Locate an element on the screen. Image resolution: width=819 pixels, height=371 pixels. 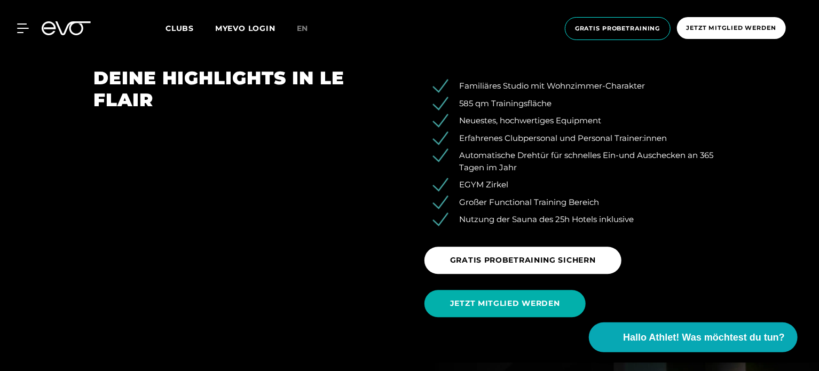
li: Erfahrenes Clubpersonal und Personal Trainer:innen is located at coordinates (583, 138).